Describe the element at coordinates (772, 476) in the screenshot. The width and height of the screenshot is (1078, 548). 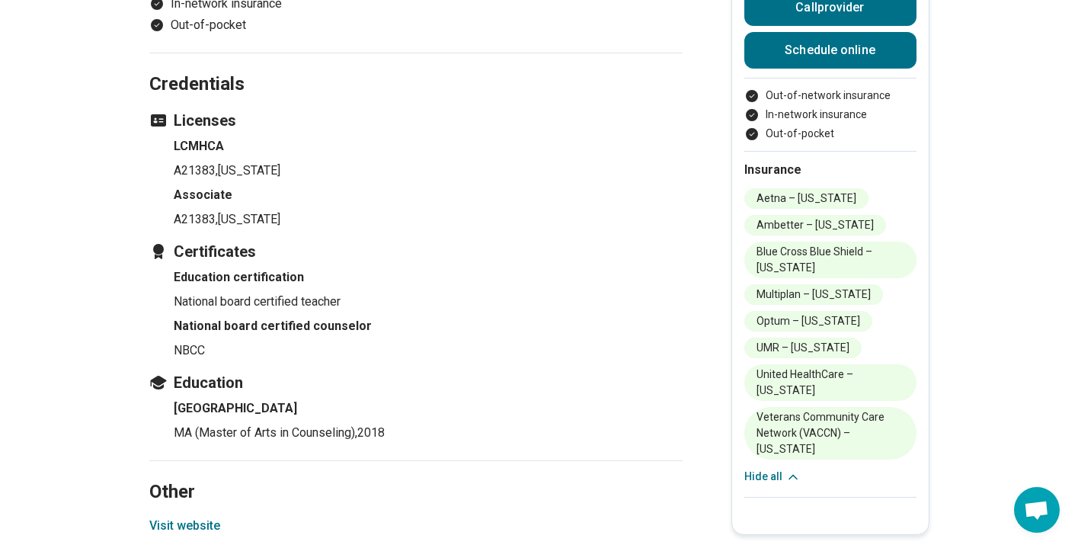
I see `button: Hide all` at that location.